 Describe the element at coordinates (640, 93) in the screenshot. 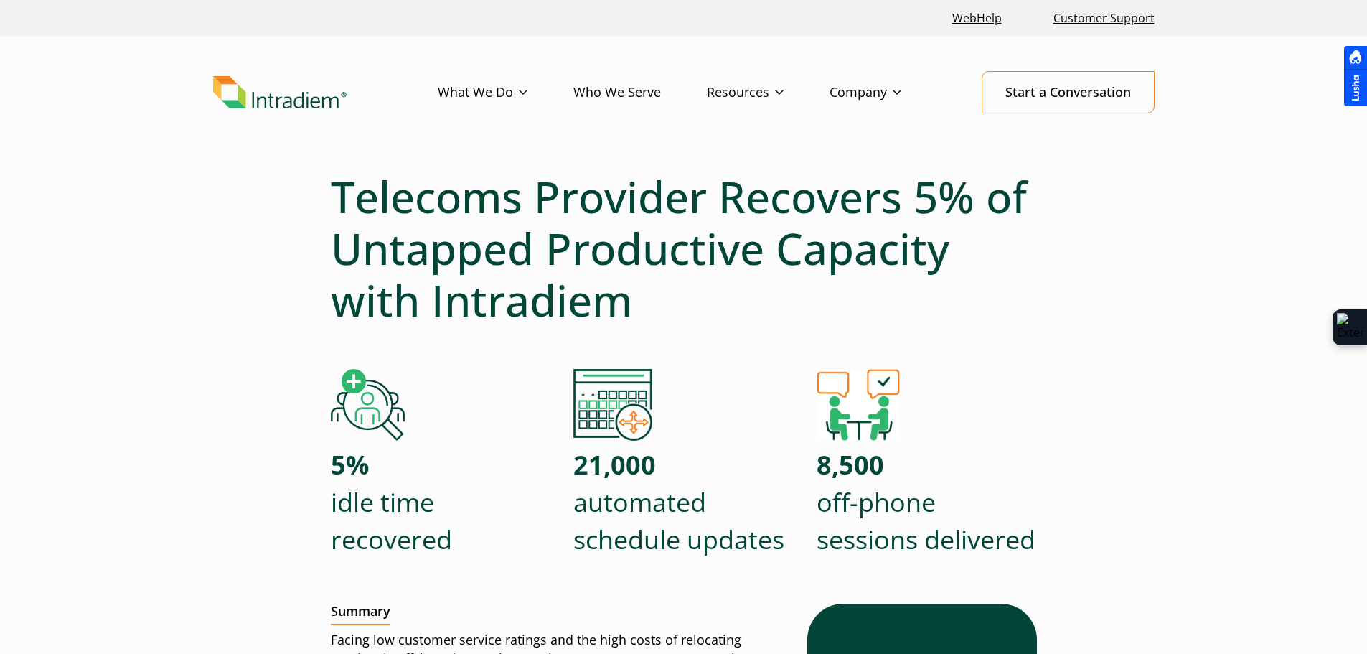

I see `a: Who We Serve` at that location.